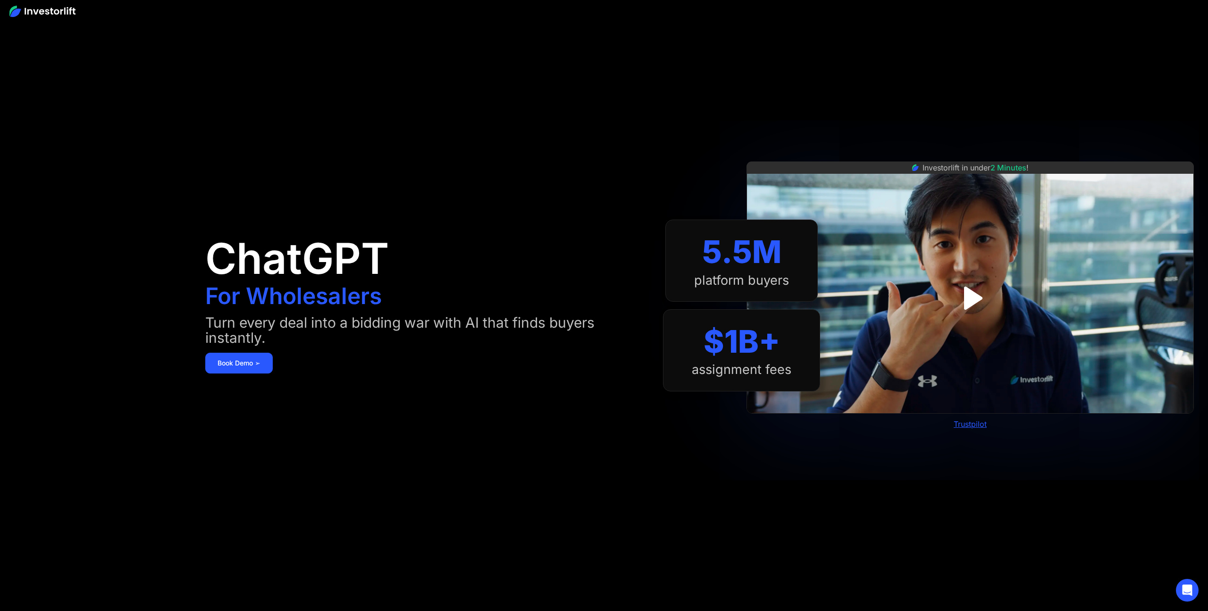  What do you see at coordinates (1009, 168) in the screenshot?
I see `span: 2 Minutes` at bounding box center [1009, 168].